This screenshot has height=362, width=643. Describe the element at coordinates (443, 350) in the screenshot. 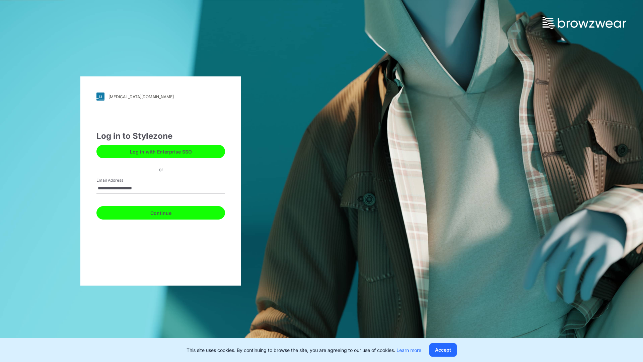

I see `button: Accept` at that location.